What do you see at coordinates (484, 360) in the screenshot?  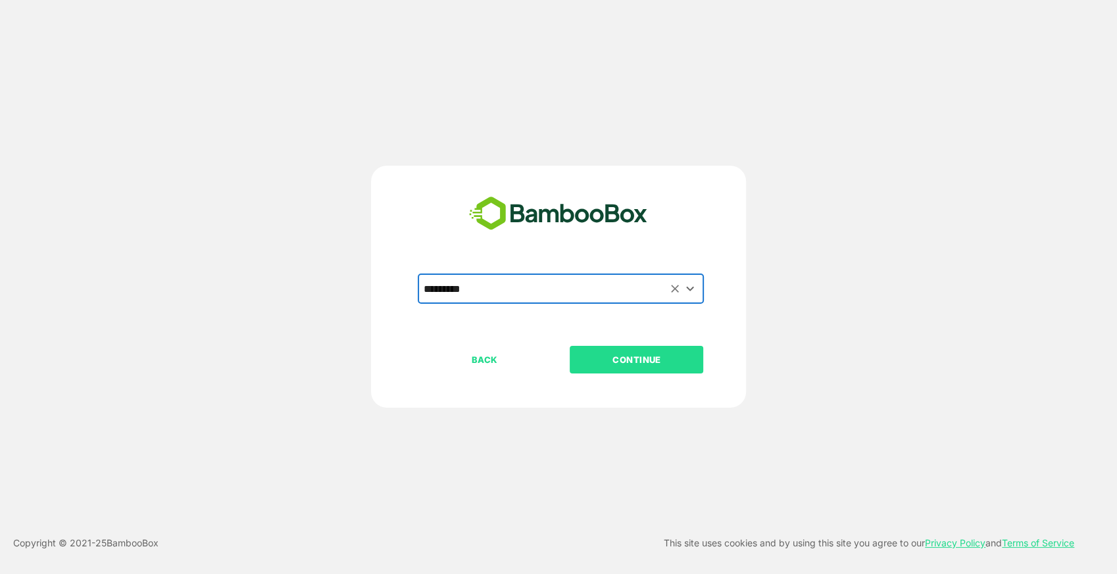 I see `button: BACK` at bounding box center [484, 360].